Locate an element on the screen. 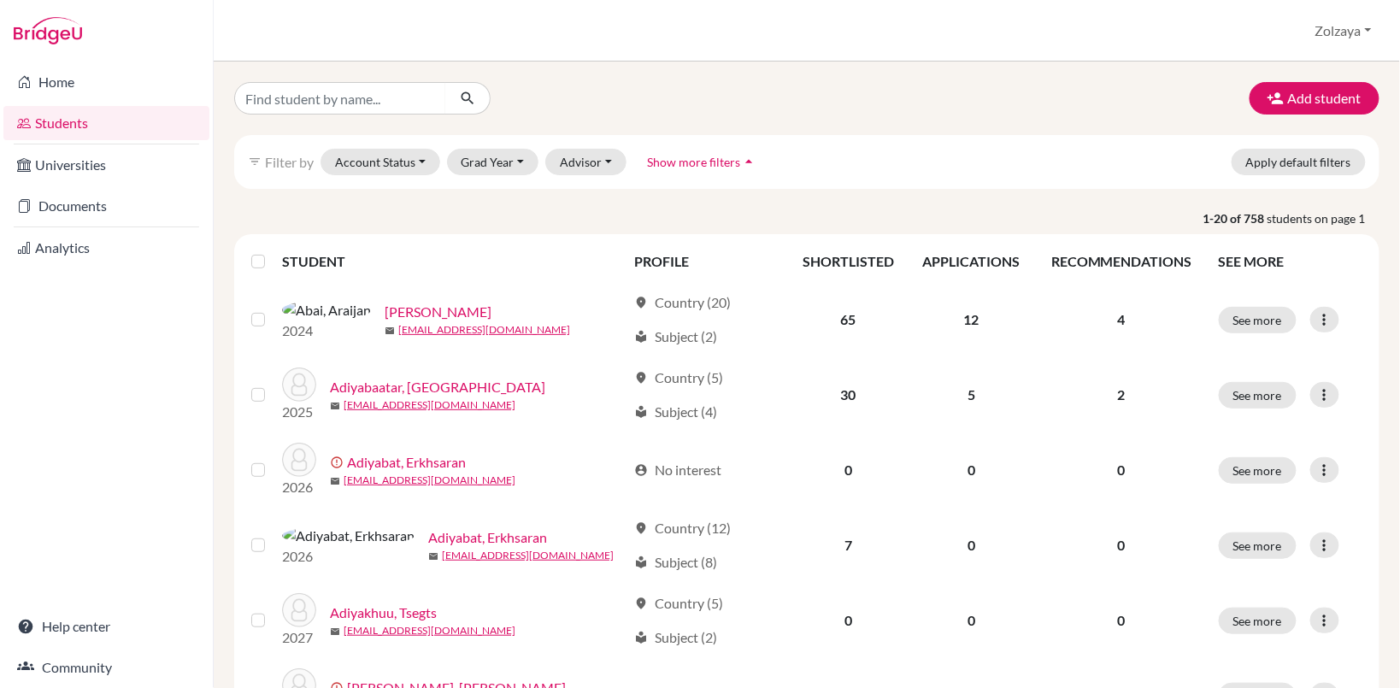 Image resolution: width=1400 pixels, height=688 pixels. th: SEE MORE is located at coordinates (1290, 261).